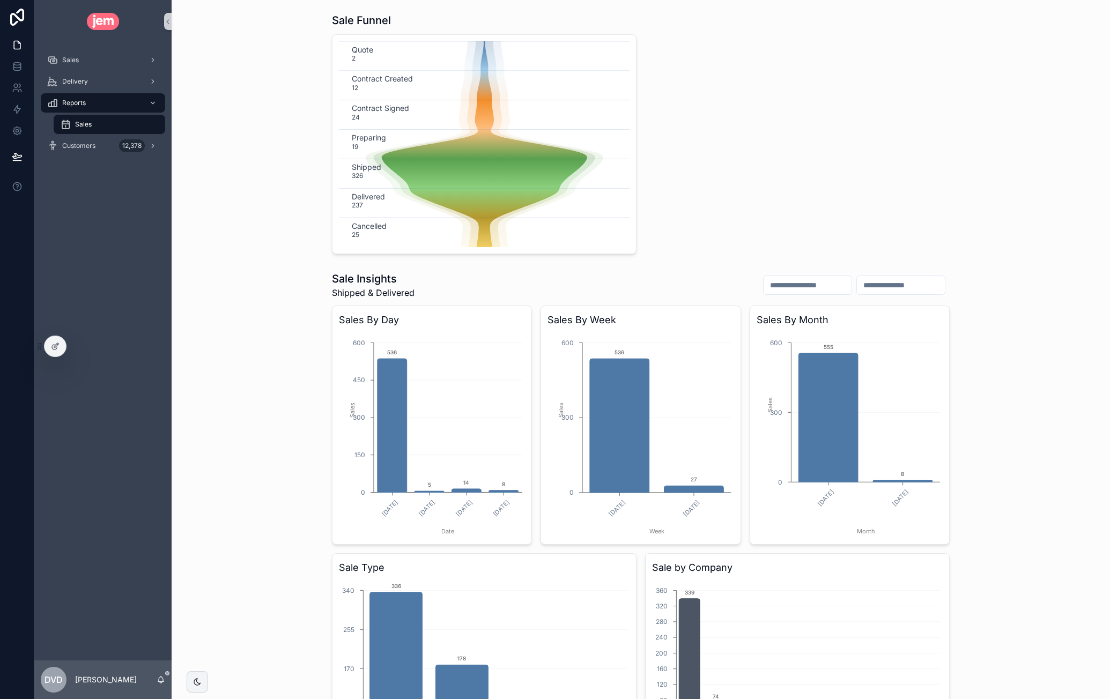 The image size is (1110, 699). I want to click on text: 5, so click(430, 485).